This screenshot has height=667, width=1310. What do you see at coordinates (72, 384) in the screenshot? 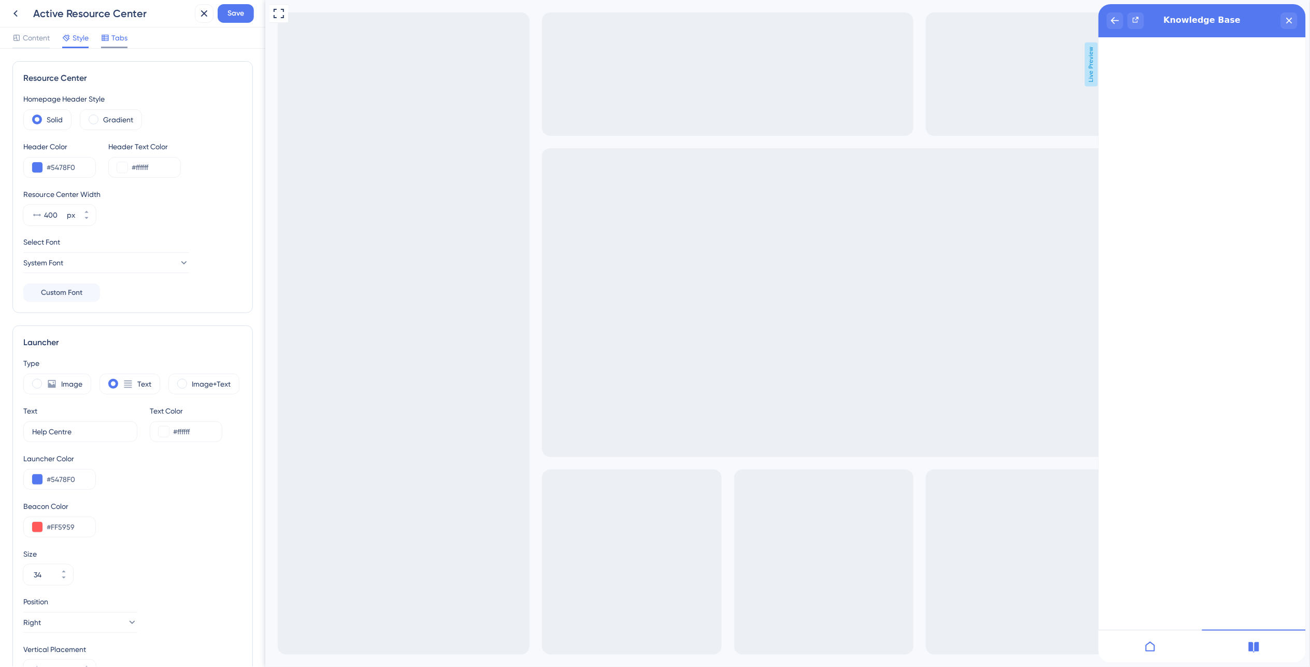
I see `label: Image` at bounding box center [72, 384].